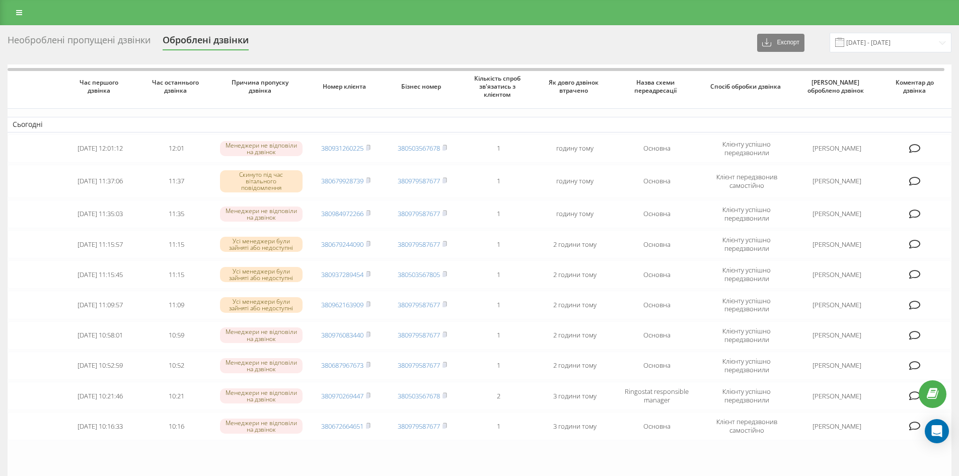 Image resolution: width=959 pixels, height=476 pixels. What do you see at coordinates (781, 43) in the screenshot?
I see `button: Експорт` at bounding box center [781, 43].